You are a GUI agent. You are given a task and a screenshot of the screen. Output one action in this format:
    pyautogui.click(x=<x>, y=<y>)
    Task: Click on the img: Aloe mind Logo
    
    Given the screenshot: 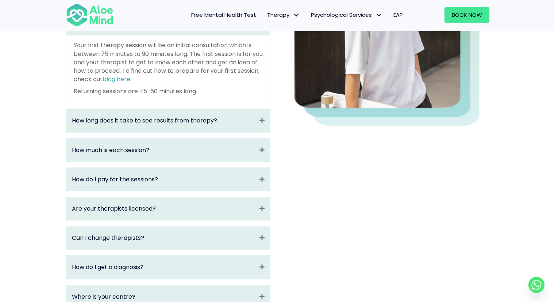 What is the action you would take?
    pyautogui.click(x=90, y=15)
    